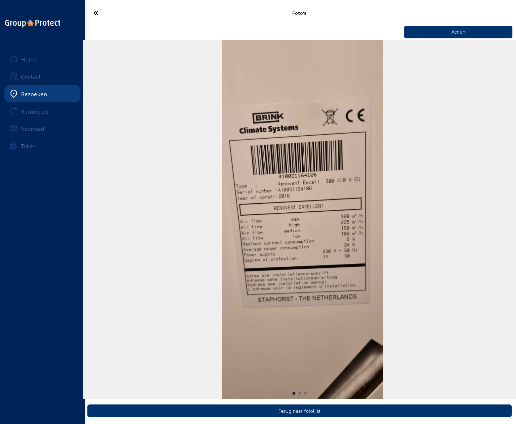  I want to click on div: Bezoeken, so click(34, 94).